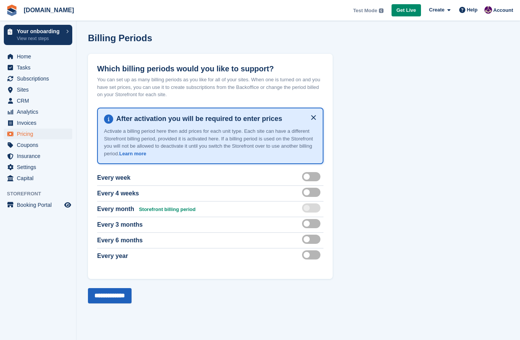 This screenshot has height=340, width=520. What do you see at coordinates (38, 35) in the screenshot?
I see `a: Your onboarding View next steps` at bounding box center [38, 35].